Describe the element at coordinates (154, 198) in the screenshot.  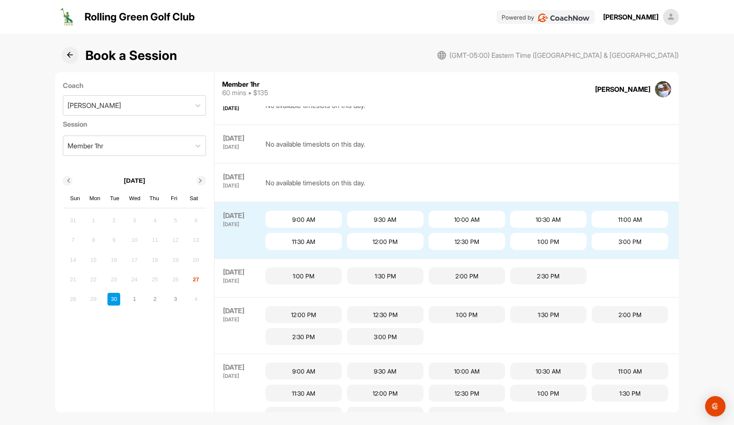
I see `div: Thu` at that location.